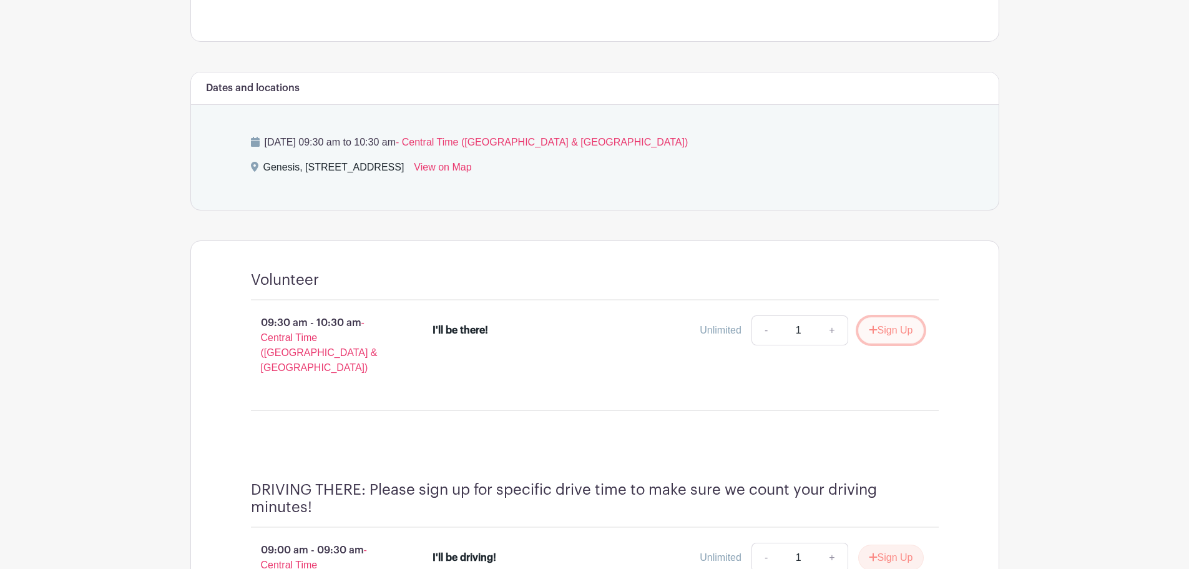 This screenshot has width=1189, height=569. What do you see at coordinates (443, 170) in the screenshot?
I see `a: View on Map` at bounding box center [443, 170].